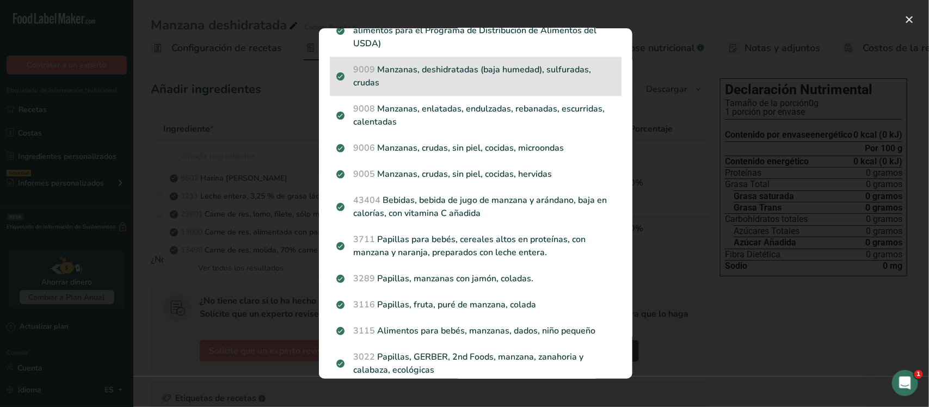 Image resolution: width=929 pixels, height=407 pixels. What do you see at coordinates (481, 207) in the screenshot?
I see `font: Bebidas, bebida de jugo de manzana y arándano, baja en calorías, con vitamina C añadida` at bounding box center [481, 207].